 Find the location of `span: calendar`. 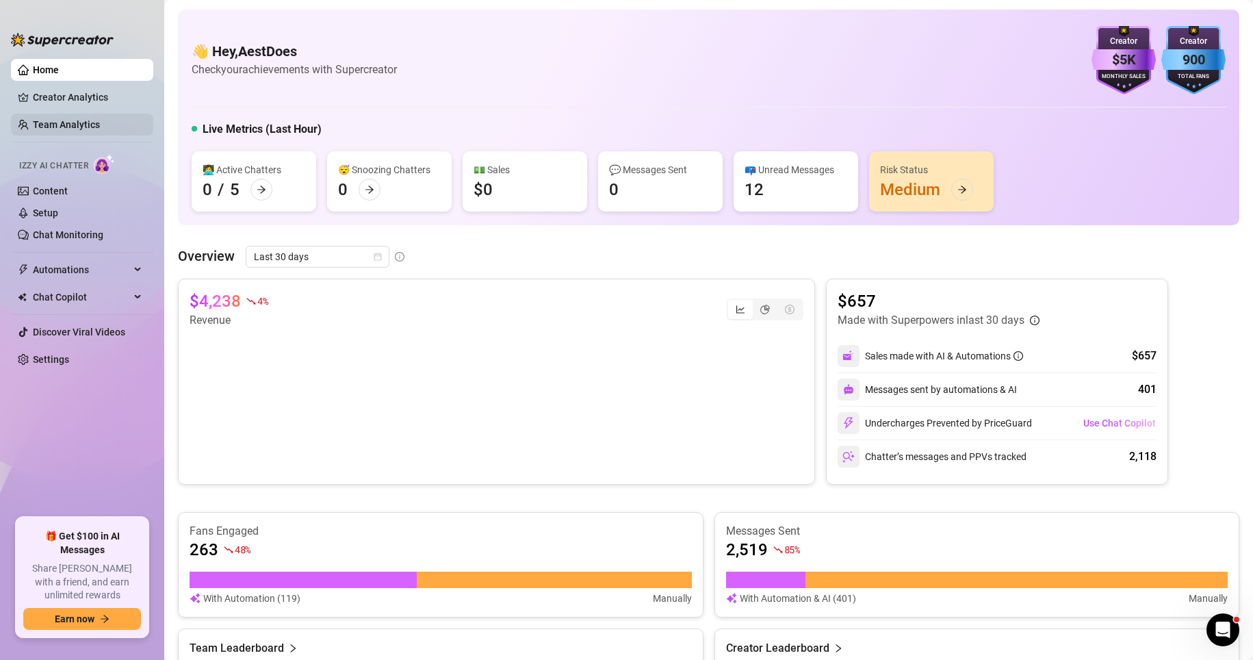

span: calendar is located at coordinates (378, 257).